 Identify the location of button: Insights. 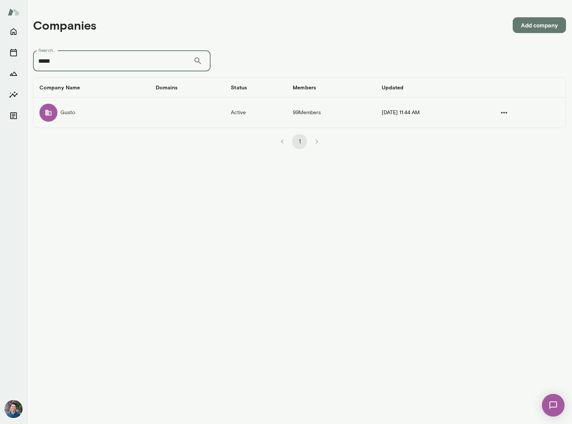
(14, 95).